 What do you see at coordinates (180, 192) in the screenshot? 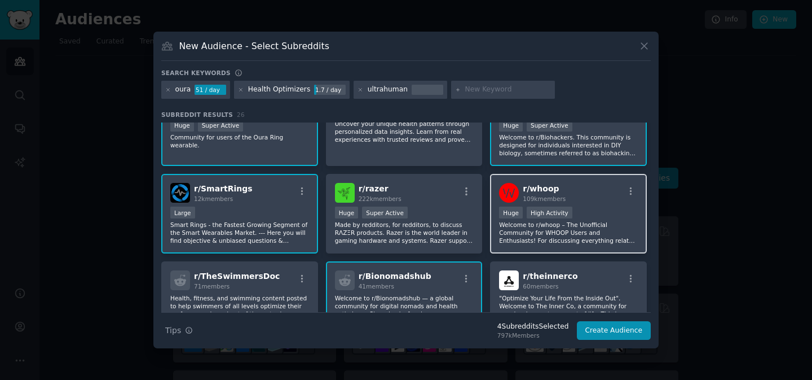
I see `img: SmartRings` at bounding box center [180, 192].